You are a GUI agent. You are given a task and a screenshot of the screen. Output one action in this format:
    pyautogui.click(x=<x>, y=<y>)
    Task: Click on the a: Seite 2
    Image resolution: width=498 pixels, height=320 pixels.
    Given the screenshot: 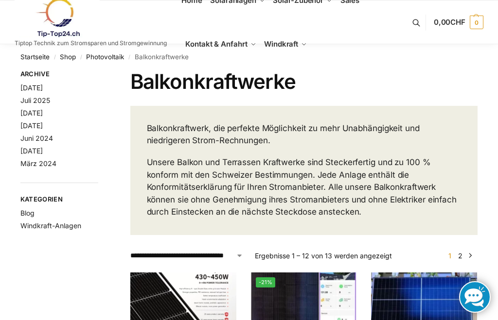 What is the action you would take?
    pyautogui.click(x=460, y=256)
    